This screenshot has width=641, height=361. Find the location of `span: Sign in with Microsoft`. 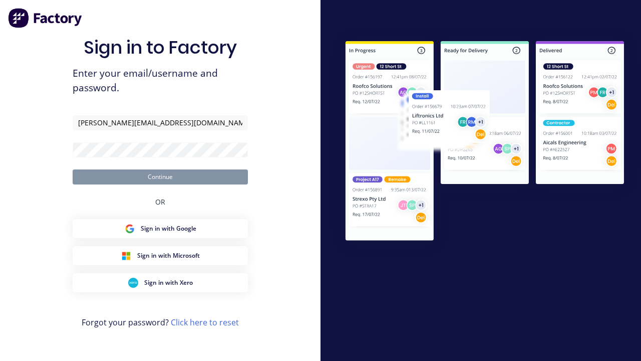

span: Sign in with Microsoft is located at coordinates (168, 256).